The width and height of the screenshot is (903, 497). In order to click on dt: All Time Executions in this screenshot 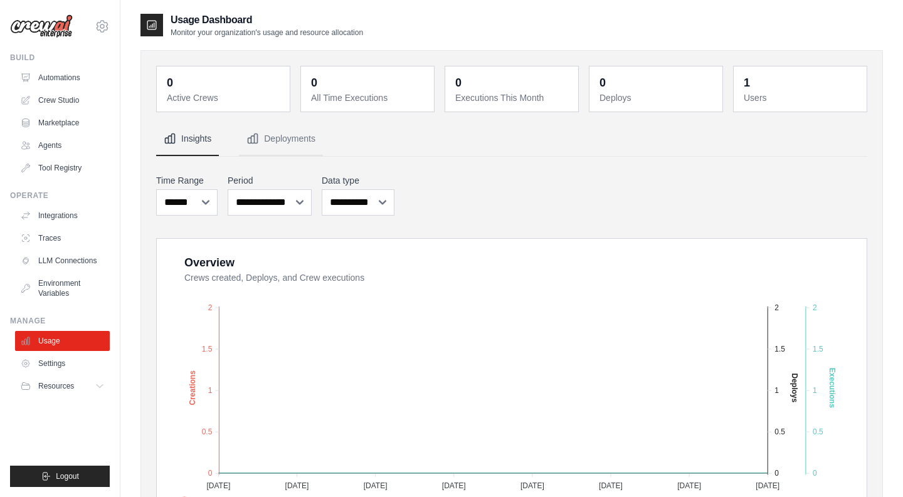, I will do `click(369, 98)`.